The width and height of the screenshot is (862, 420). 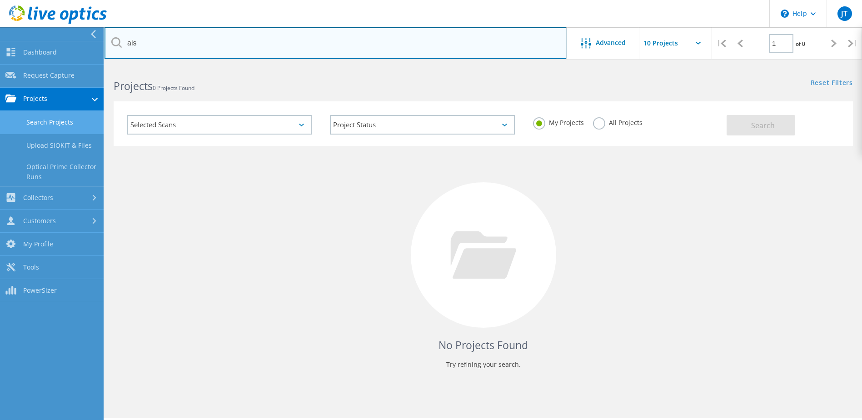 I want to click on input: Search projects by name, owner, ID, company, etc, so click(x=336, y=43).